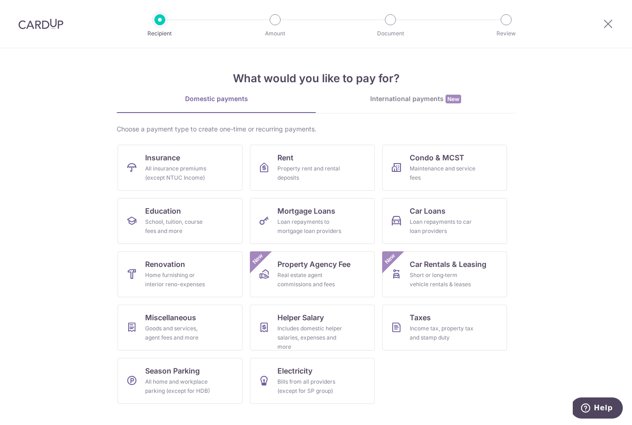  What do you see at coordinates (316, 129) in the screenshot?
I see `div: Choose a payment type to create one-time or recurring payments.` at bounding box center [316, 129].